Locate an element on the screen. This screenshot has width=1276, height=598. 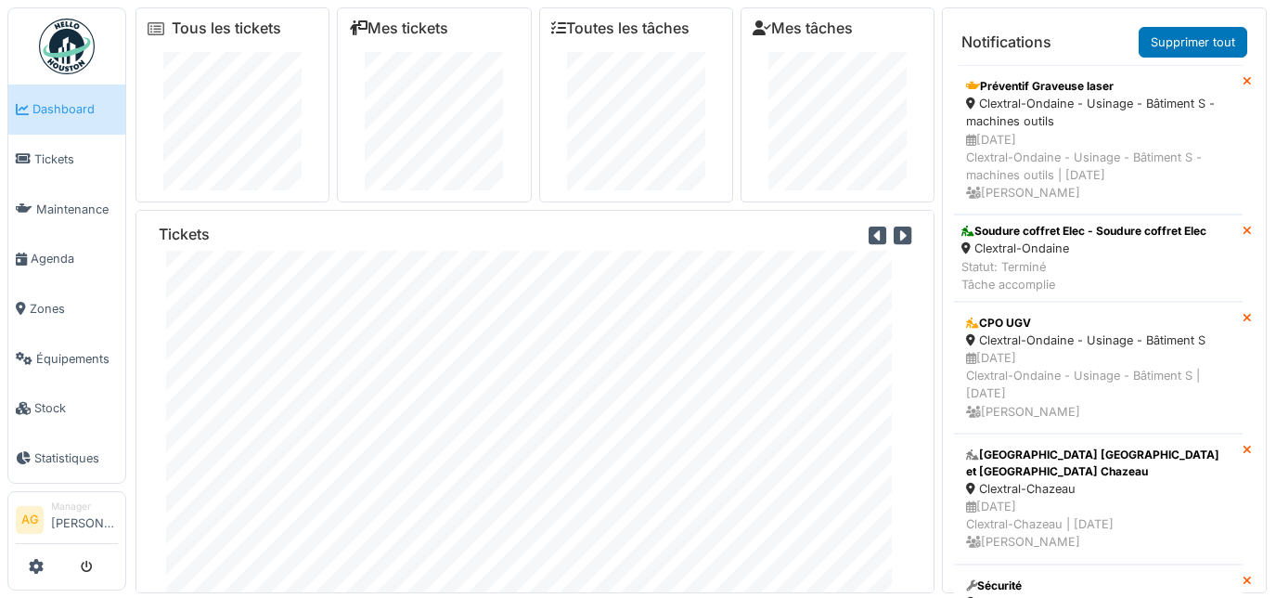
div: Clextral-Ondaine is located at coordinates (1084, 248).